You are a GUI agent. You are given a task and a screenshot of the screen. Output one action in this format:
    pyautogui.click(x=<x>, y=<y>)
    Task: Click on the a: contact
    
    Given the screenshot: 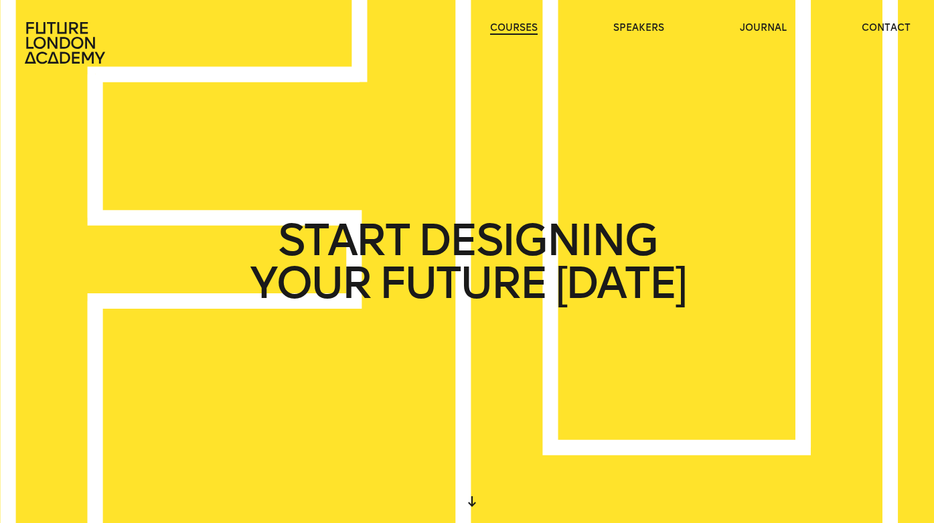 What is the action you would take?
    pyautogui.click(x=886, y=28)
    